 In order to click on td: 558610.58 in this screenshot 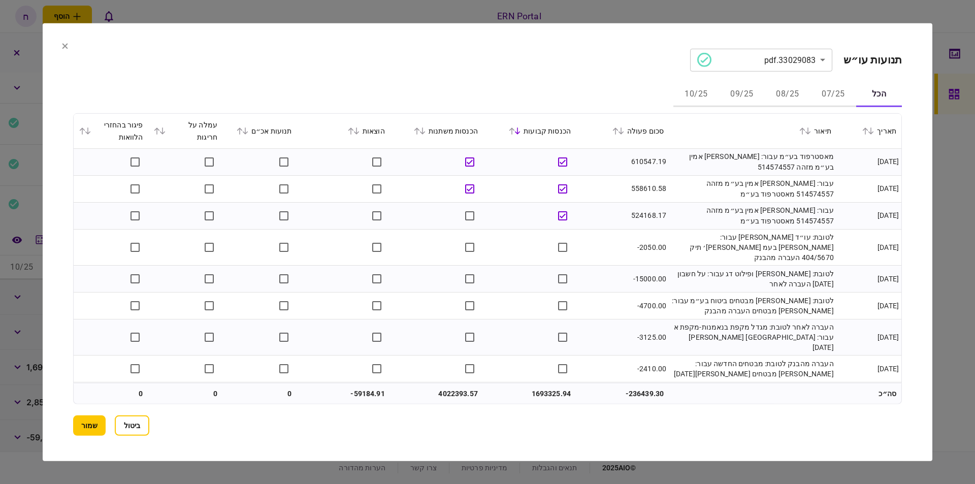, I will do `click(622, 188)`.